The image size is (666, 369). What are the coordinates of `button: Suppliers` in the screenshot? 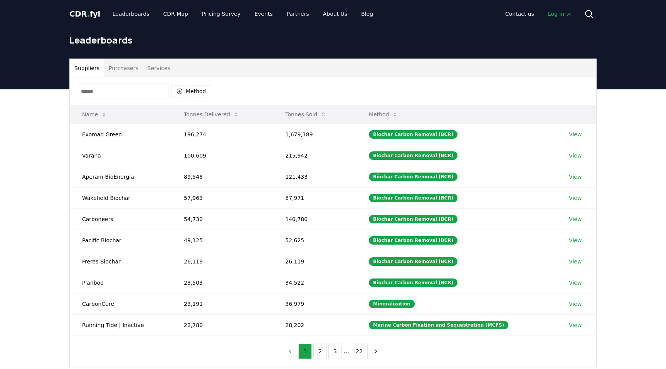 It's located at (87, 68).